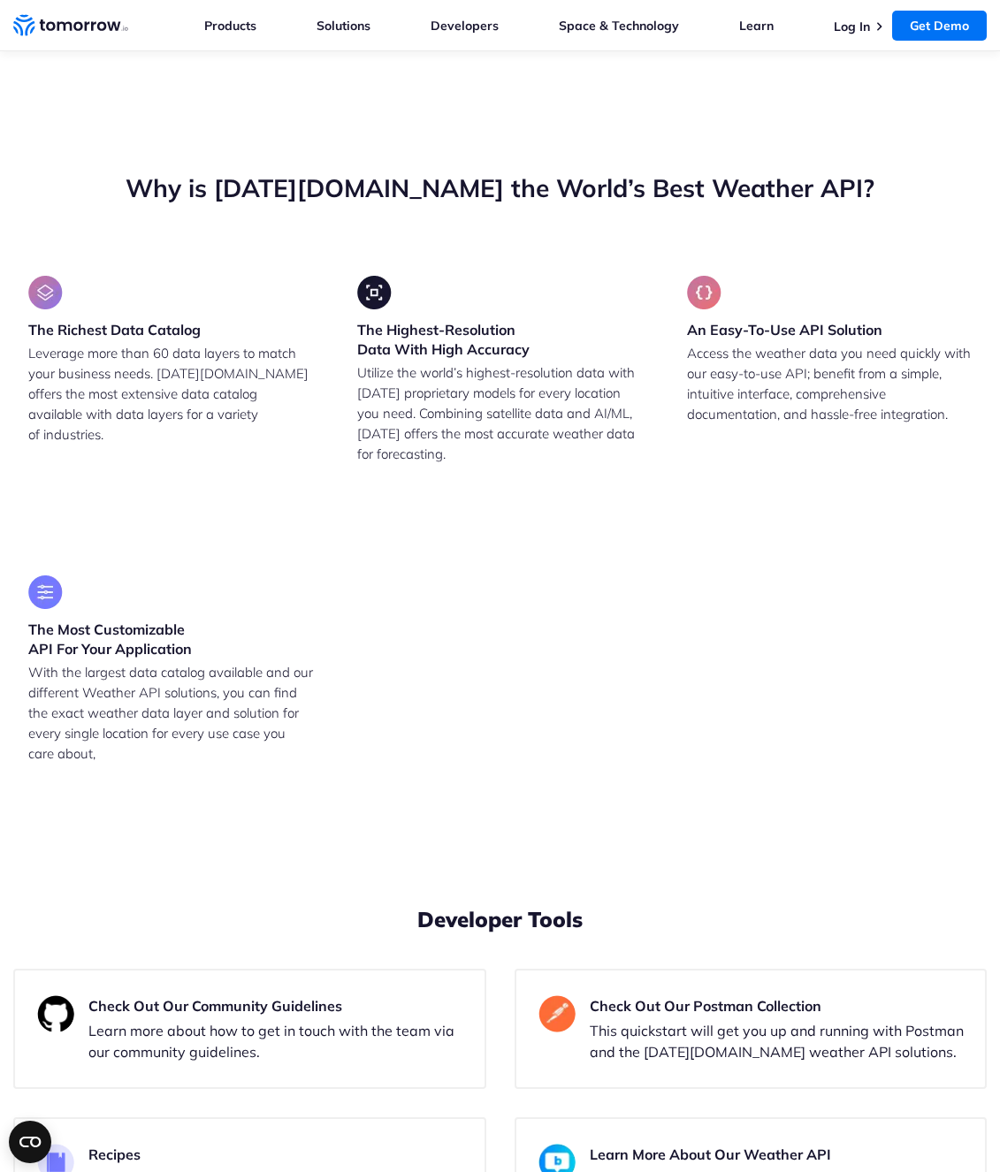 The width and height of the screenshot is (1000, 1172). What do you see at coordinates (171, 639) in the screenshot?
I see `h3: The Most Customizable API For Your Application` at bounding box center [171, 639].